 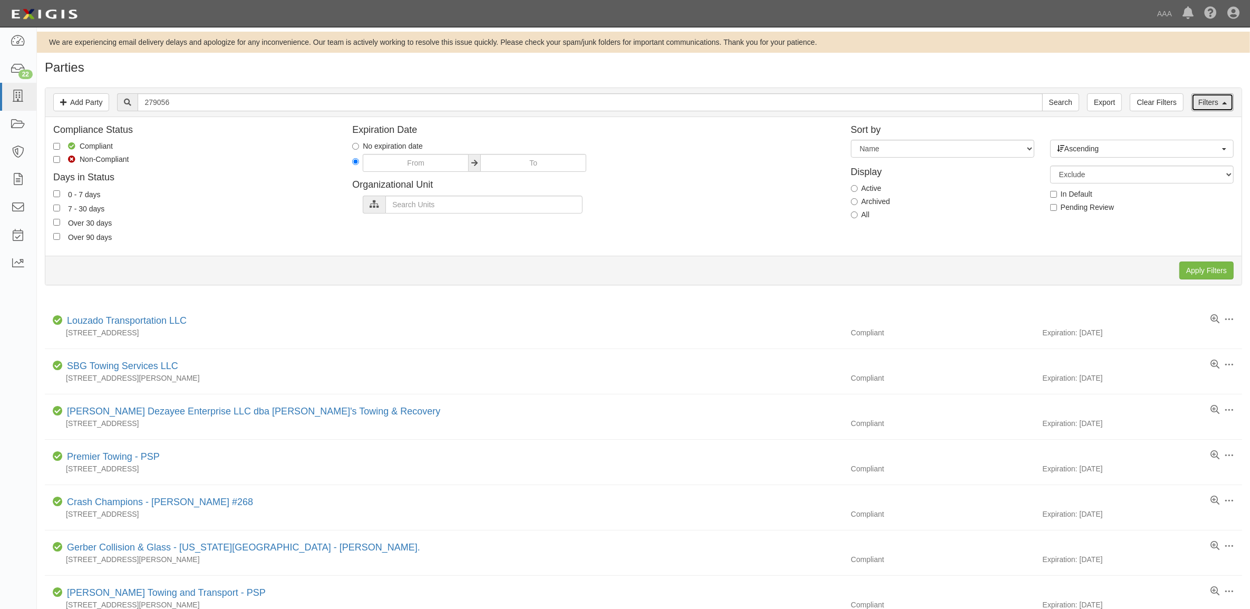 I want to click on input: 0 - 7 days, so click(x=56, y=193).